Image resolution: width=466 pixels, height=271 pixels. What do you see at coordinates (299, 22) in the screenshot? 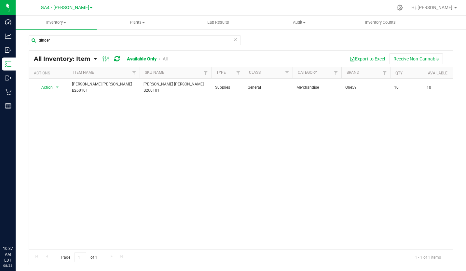
I see `a: Audit` at bounding box center [299, 22].